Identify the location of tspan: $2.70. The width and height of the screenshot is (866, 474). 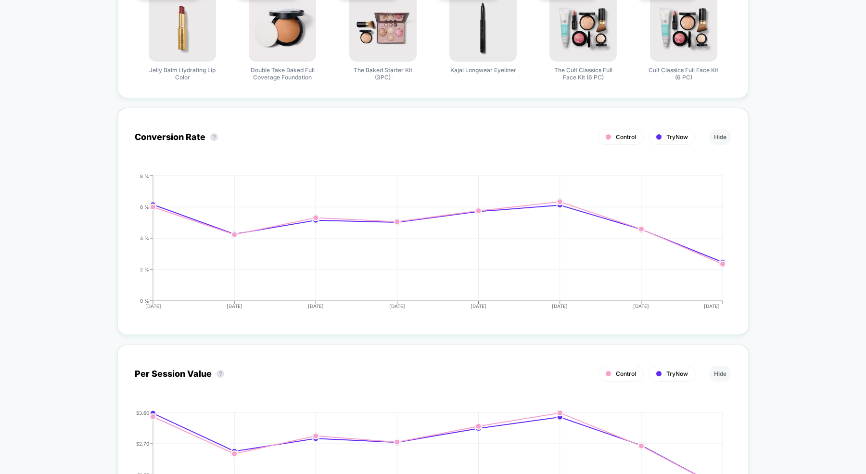
(142, 443).